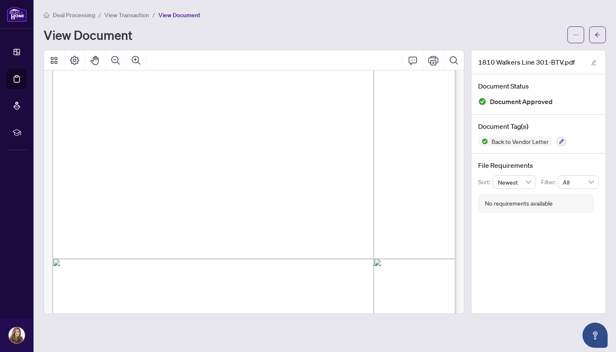  I want to click on span: 1810 Walkers Line 301-BTV.pdf, so click(526, 62).